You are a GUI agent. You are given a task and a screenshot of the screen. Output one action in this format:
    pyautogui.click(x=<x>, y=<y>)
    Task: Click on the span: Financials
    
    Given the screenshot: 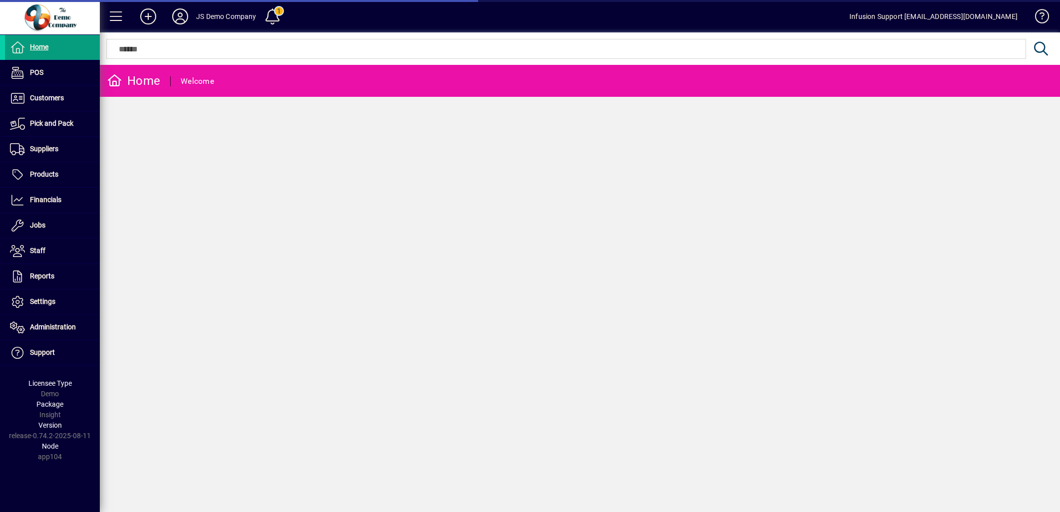 What is the action you would take?
    pyautogui.click(x=45, y=200)
    